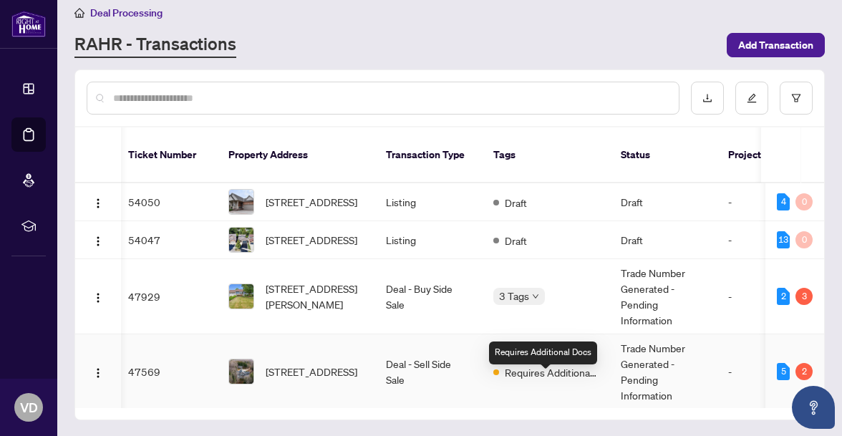 This screenshot has height=436, width=842. What do you see at coordinates (776, 45) in the screenshot?
I see `span: Add Transaction` at bounding box center [776, 45].